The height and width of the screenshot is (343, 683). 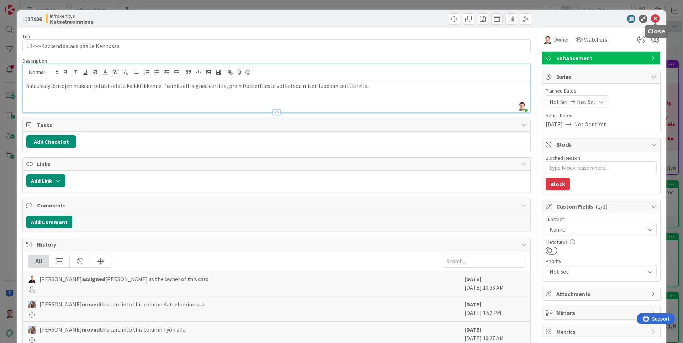 I want to click on b: 17926, so click(x=35, y=19).